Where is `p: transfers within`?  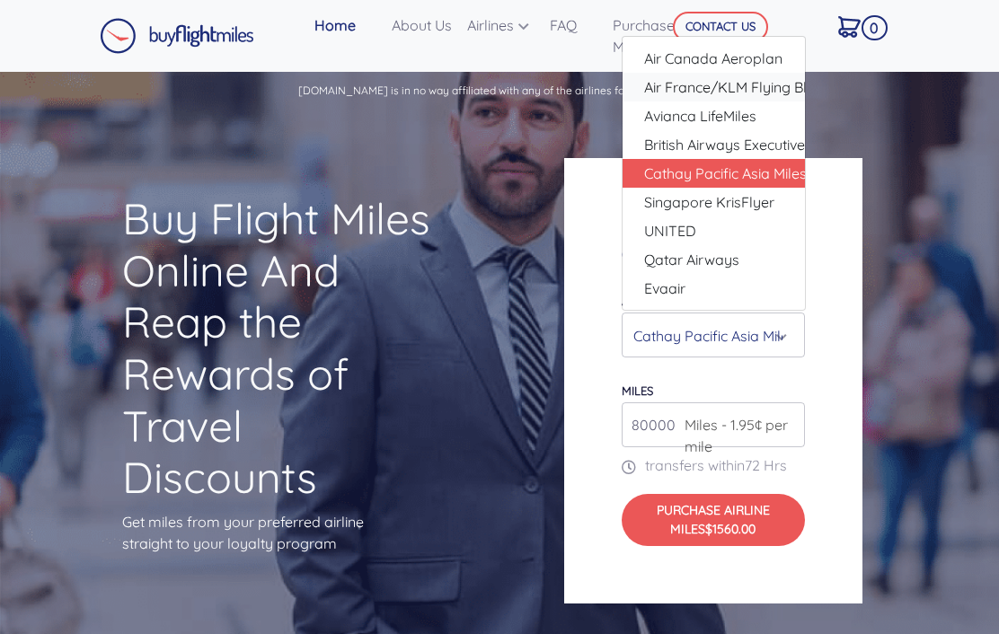
p: transfers within is located at coordinates (713, 465).